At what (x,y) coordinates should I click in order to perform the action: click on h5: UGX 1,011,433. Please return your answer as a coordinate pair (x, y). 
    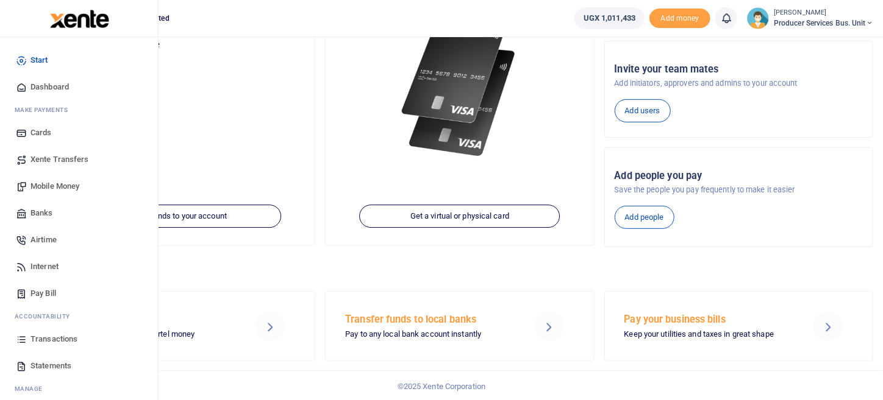
    Looking at the image, I should click on (180, 60).